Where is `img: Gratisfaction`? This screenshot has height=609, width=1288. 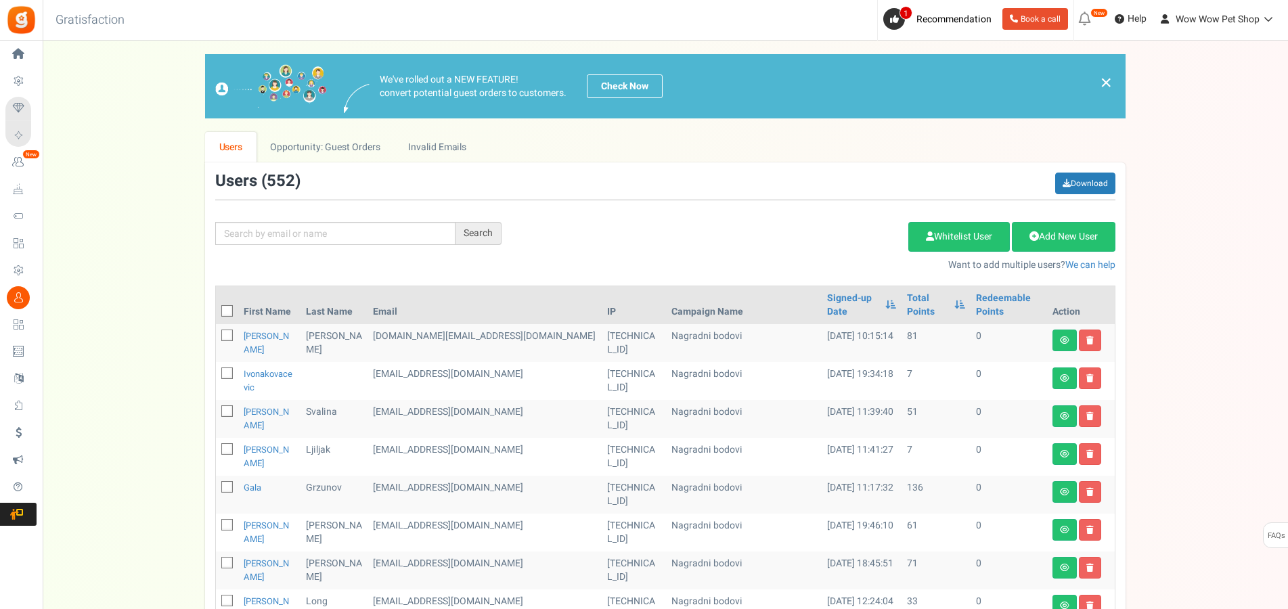
img: Gratisfaction is located at coordinates (21, 20).